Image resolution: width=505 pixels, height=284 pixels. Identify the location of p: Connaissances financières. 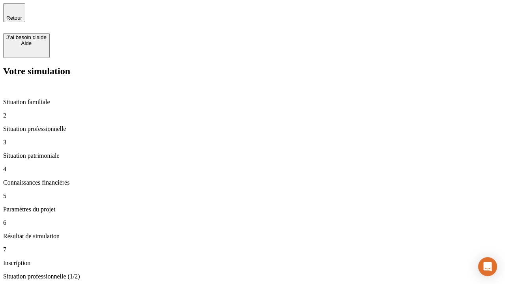
(252, 183).